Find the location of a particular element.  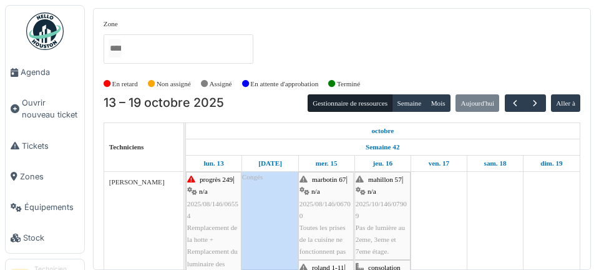

a: 19 octobre 2025 is located at coordinates (551, 163).